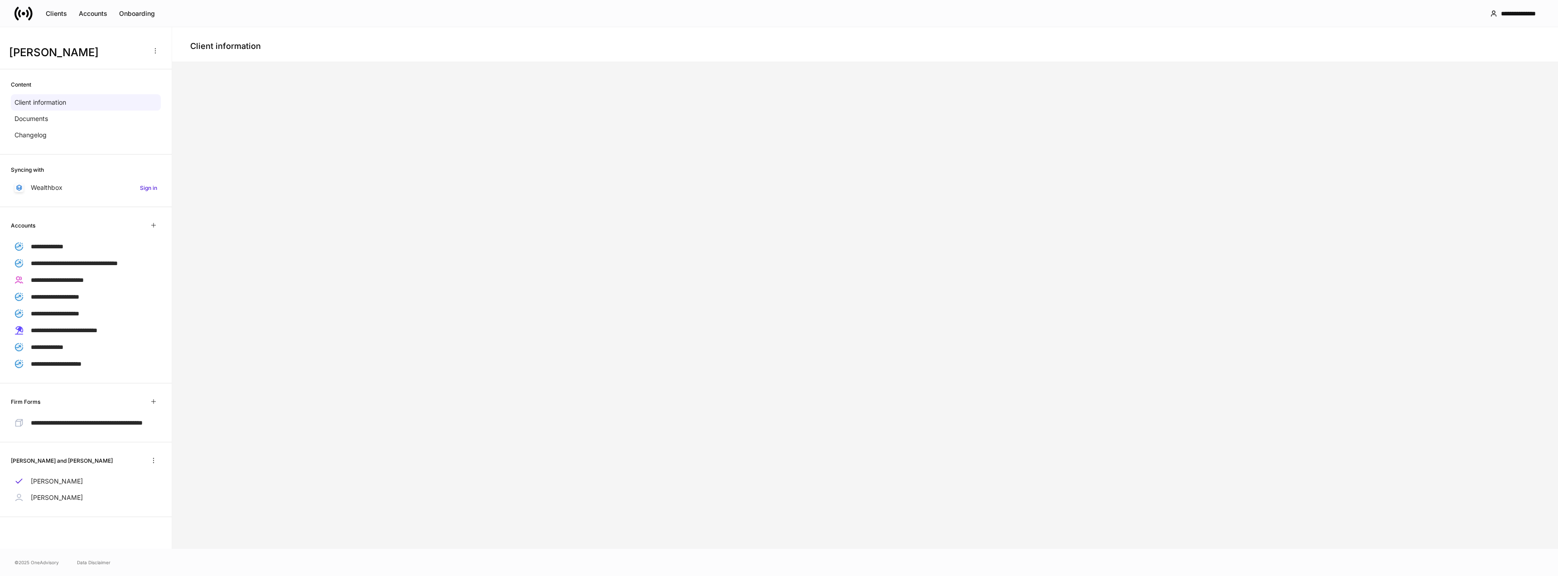  Describe the element at coordinates (86, 135) in the screenshot. I see `a: Changelog` at that location.